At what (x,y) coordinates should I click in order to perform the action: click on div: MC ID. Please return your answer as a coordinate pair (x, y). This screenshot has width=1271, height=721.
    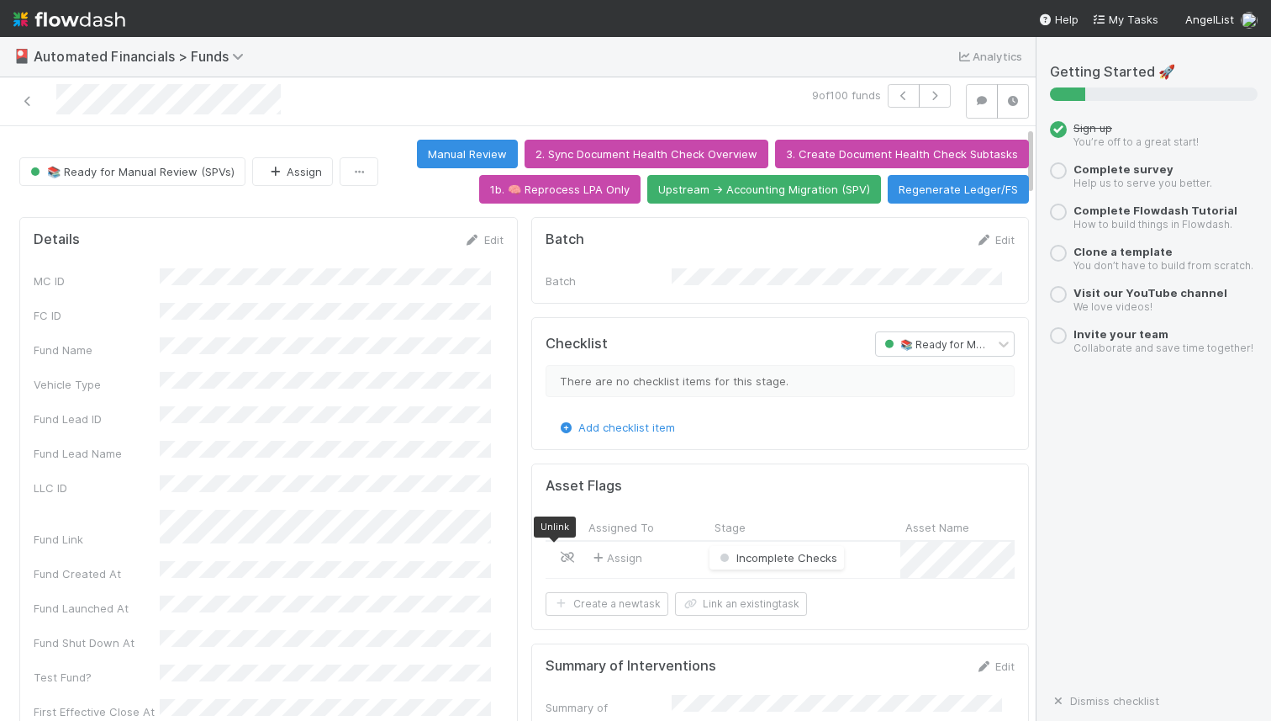
    Looking at the image, I should click on (97, 281).